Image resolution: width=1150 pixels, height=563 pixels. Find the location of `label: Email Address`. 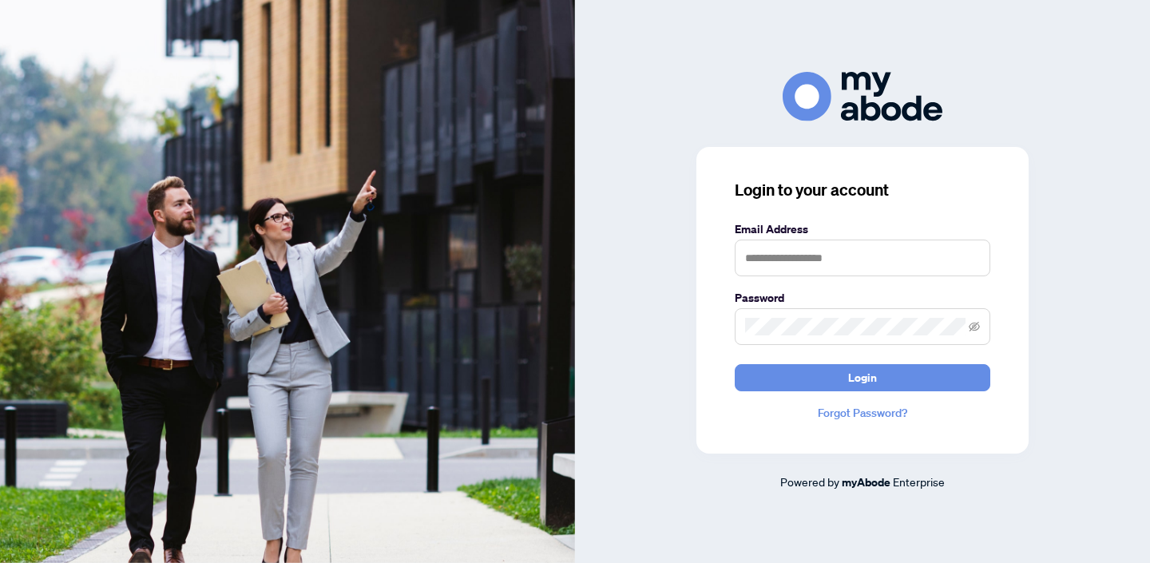

label: Email Address is located at coordinates (862, 229).